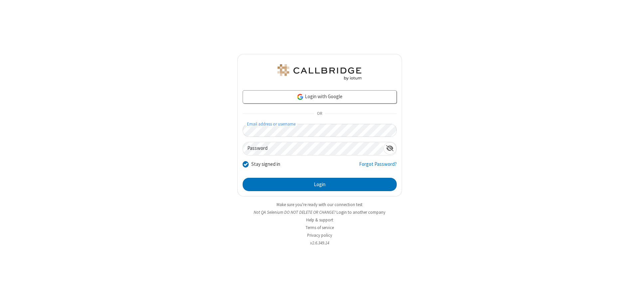  What do you see at coordinates (319, 72) in the screenshot?
I see `img: QA Selenium DO NOT DELETE OR CHANGE` at bounding box center [319, 72].